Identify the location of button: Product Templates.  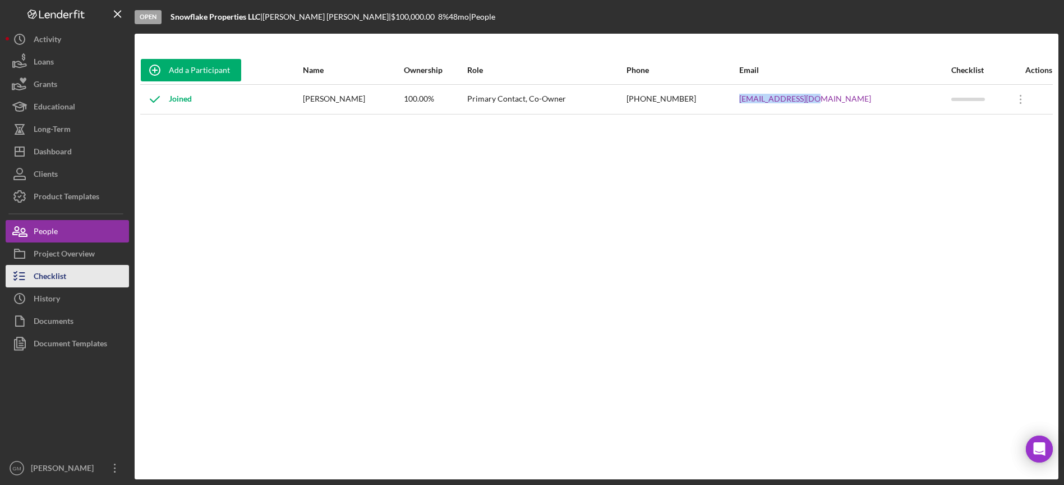
(67, 196).